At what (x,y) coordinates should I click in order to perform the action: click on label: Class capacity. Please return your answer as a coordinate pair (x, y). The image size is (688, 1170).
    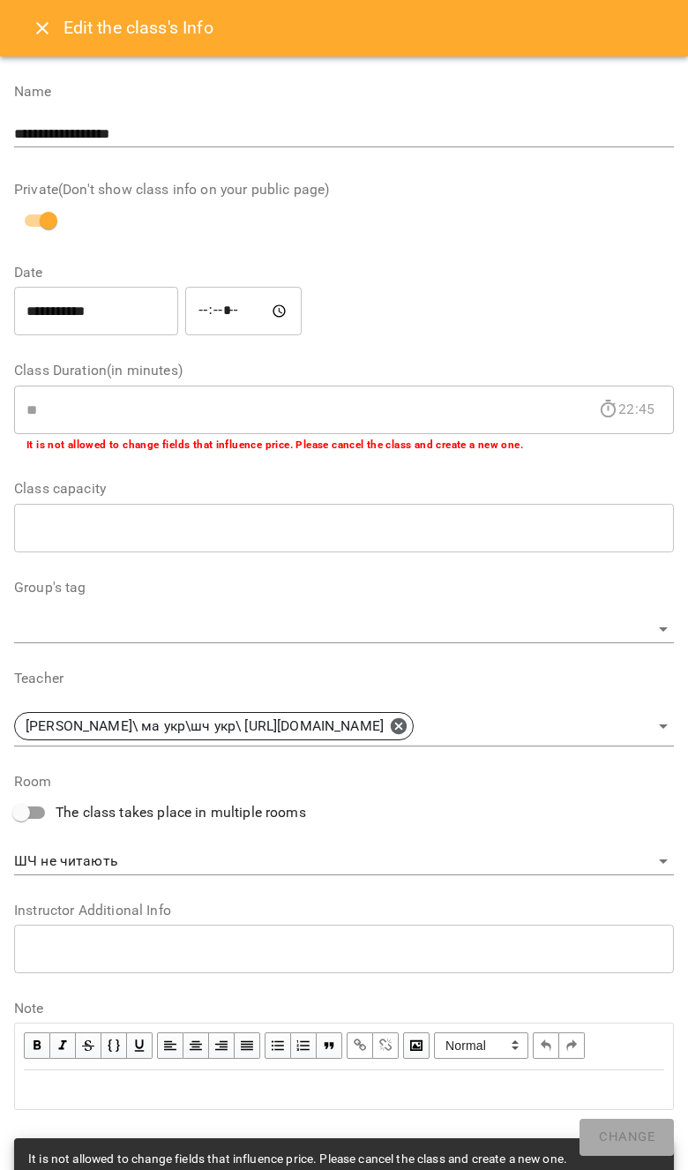
    Looking at the image, I should click on (344, 489).